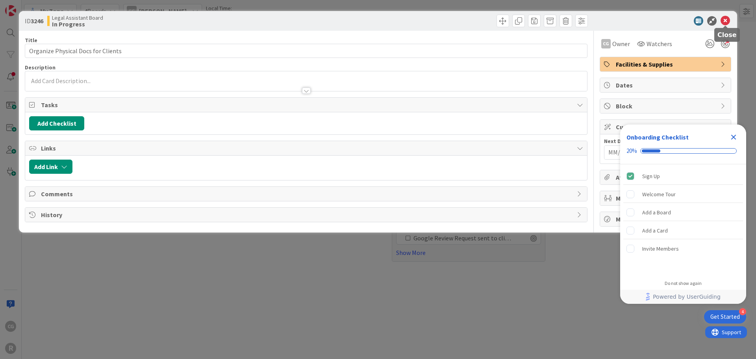 The height and width of the screenshot is (359, 756). What do you see at coordinates (743, 312) in the screenshot?
I see `div: 4` at bounding box center [743, 312].